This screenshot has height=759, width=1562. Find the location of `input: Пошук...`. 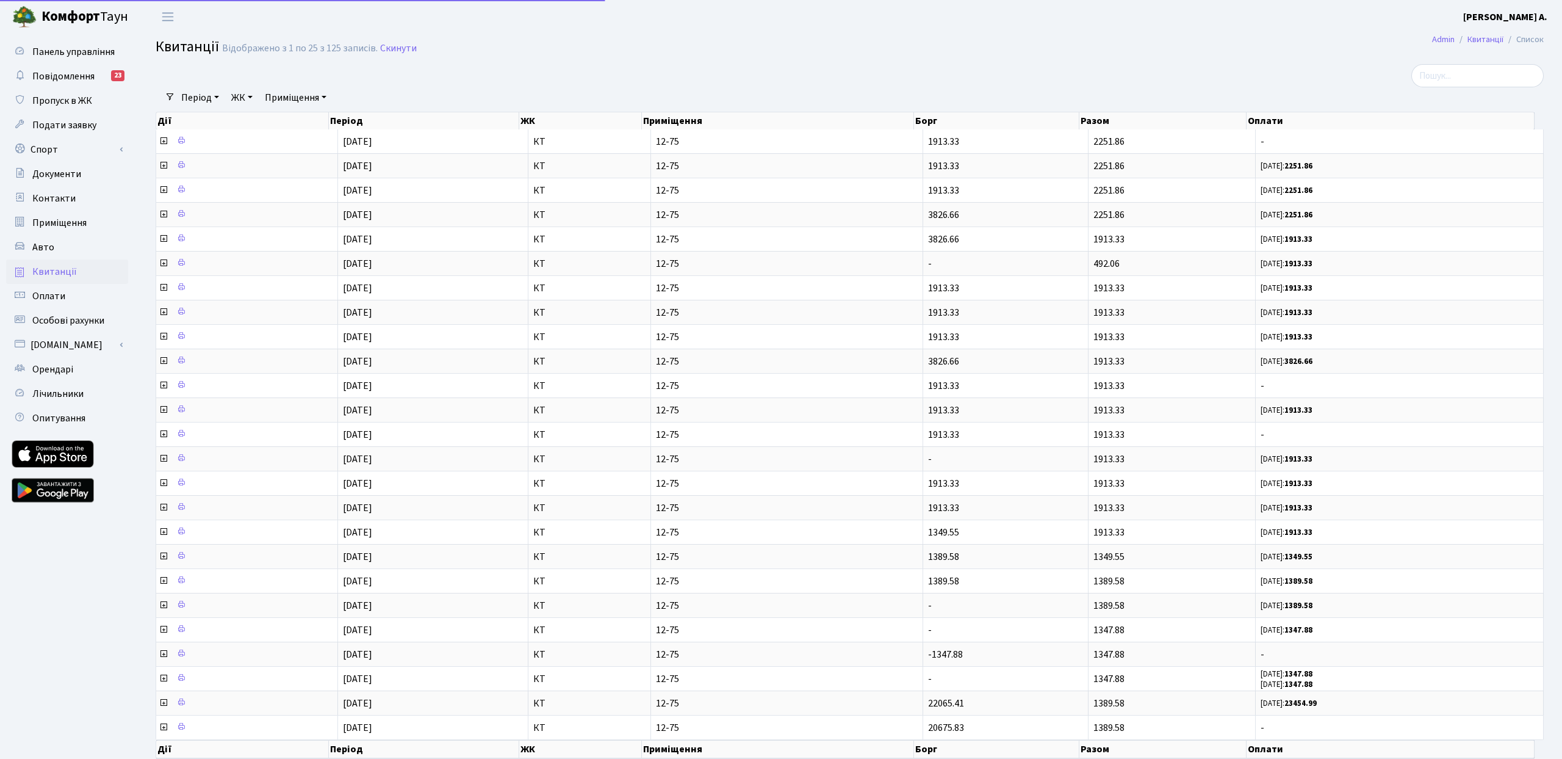

input: Пошук... is located at coordinates (1477, 76).